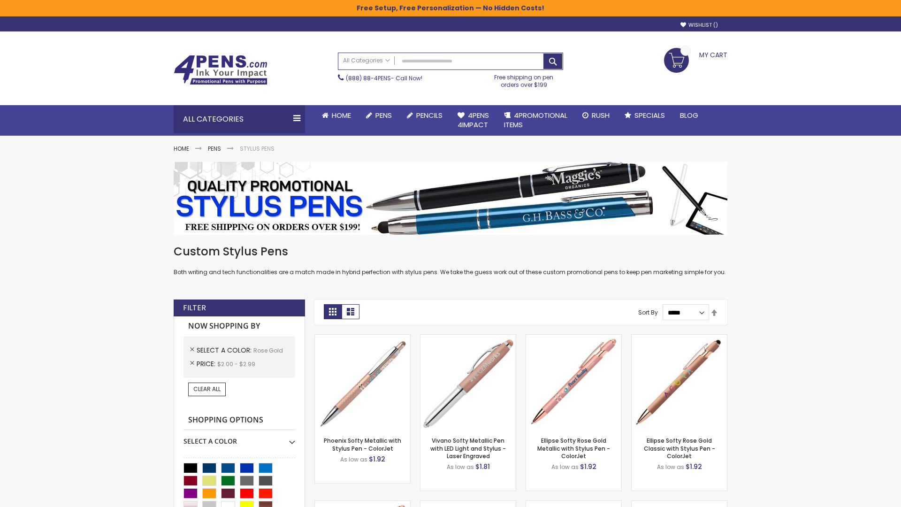 The width and height of the screenshot is (901, 507). I want to click on a: Phoenix Softy Metallic with Stylus Pen - ColorJet-Rose gold, so click(362, 338).